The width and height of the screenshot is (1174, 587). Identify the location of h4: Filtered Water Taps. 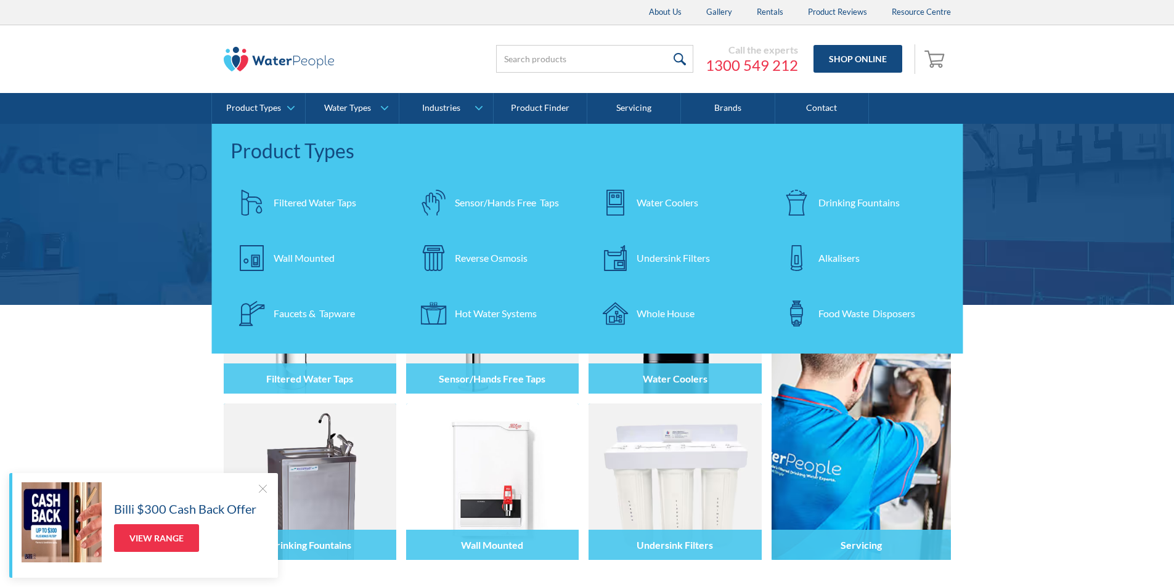
(309, 378).